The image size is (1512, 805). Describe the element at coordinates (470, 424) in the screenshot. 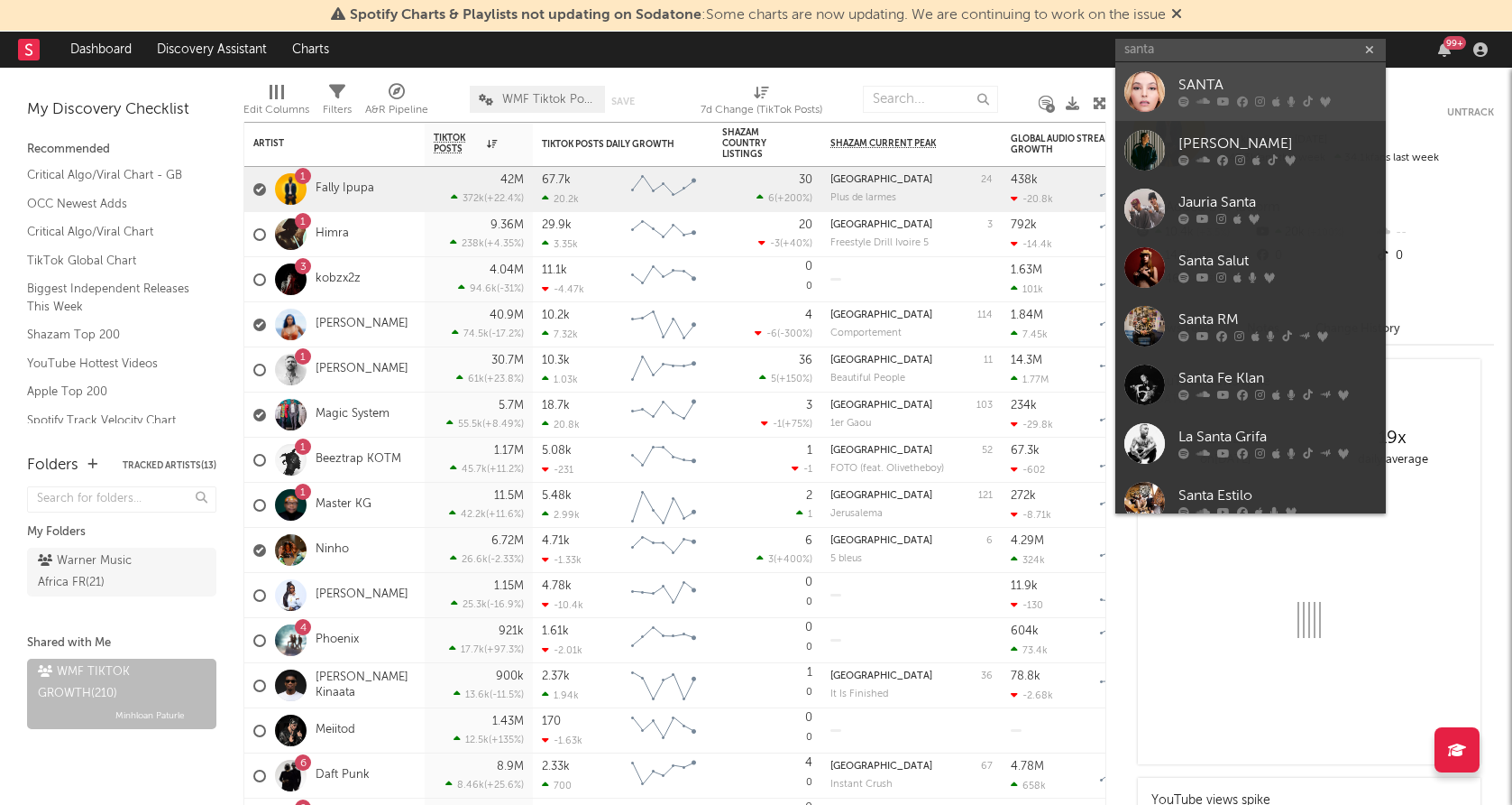

I see `span: 55.5k` at that location.